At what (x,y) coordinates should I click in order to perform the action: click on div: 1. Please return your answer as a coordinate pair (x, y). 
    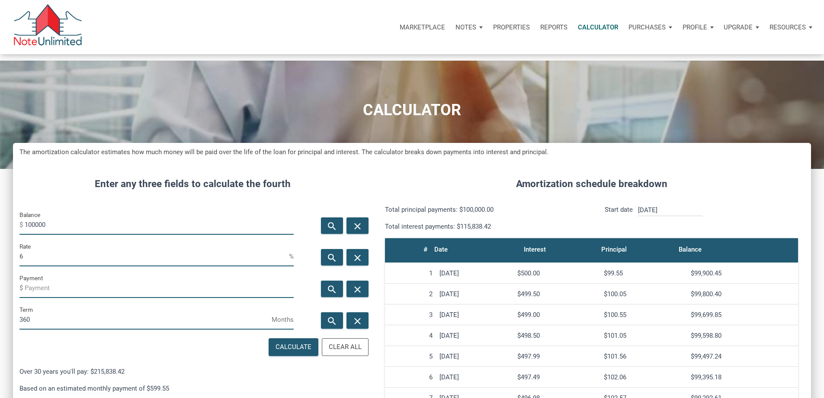
    Looking at the image, I should click on (411, 273).